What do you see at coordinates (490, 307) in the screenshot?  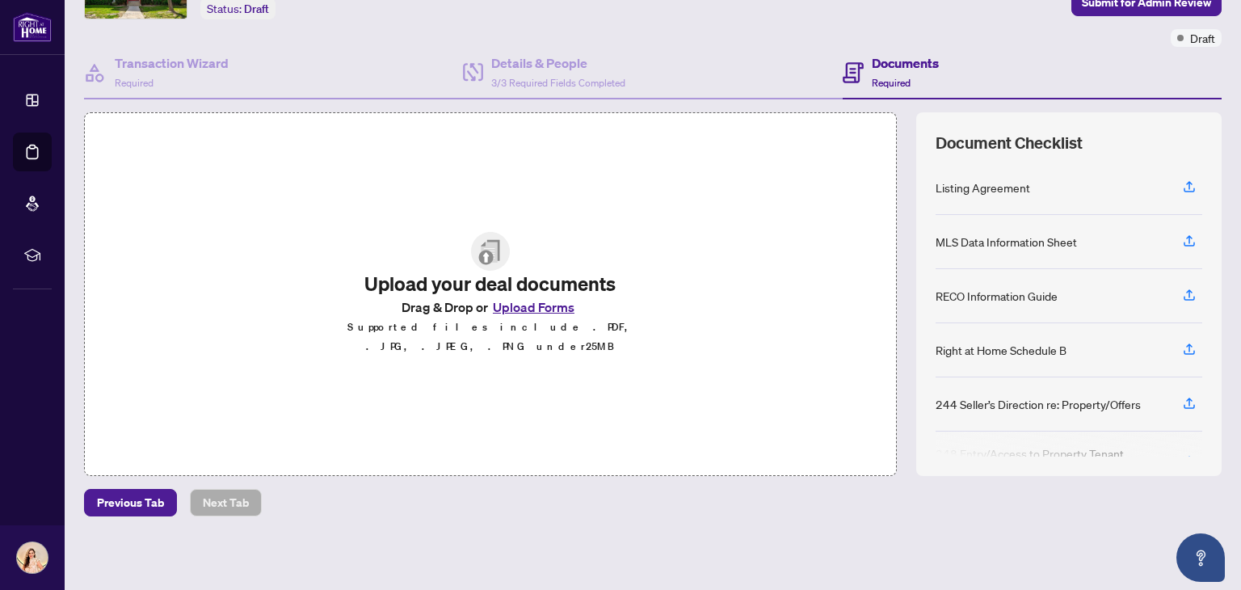 I see `span: Drag & Drop or` at bounding box center [490, 307].